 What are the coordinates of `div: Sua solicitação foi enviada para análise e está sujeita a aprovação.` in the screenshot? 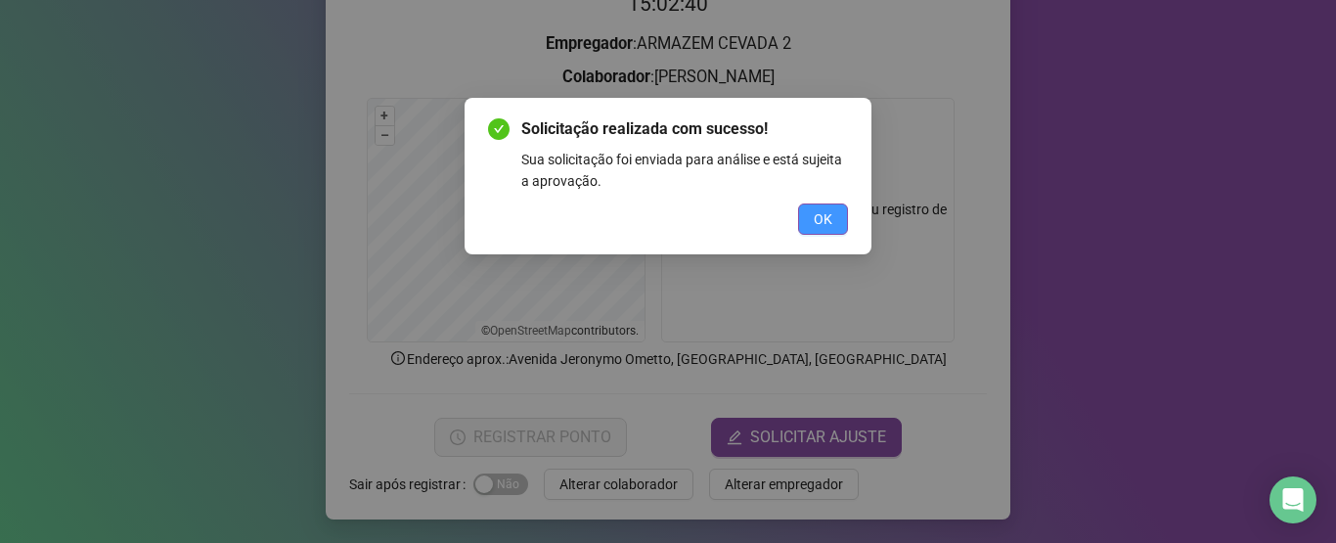 It's located at (685, 170).